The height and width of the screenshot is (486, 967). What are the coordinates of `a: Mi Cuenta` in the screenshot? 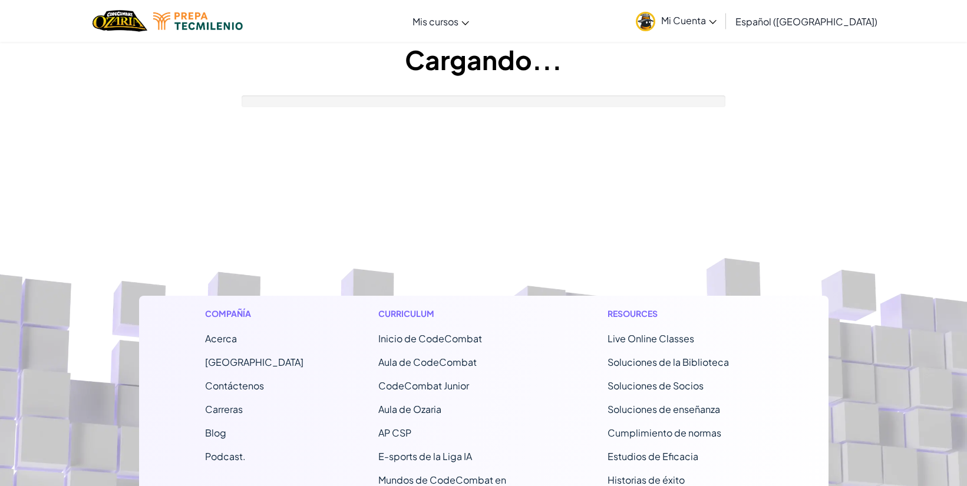 It's located at (676, 21).